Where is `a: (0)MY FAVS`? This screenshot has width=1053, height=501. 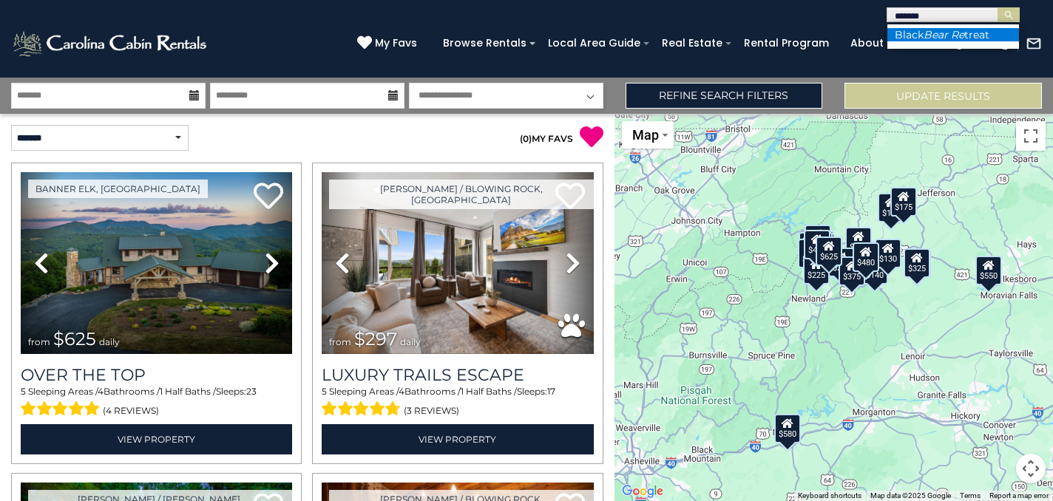 a: (0)MY FAVS is located at coordinates (546, 138).